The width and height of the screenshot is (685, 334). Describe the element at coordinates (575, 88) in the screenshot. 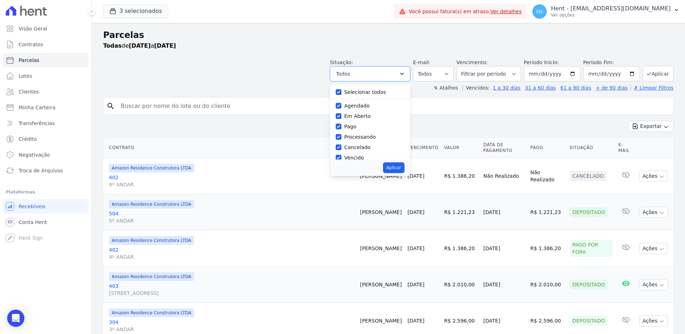

I see `a: 61 a 90 dias` at that location.